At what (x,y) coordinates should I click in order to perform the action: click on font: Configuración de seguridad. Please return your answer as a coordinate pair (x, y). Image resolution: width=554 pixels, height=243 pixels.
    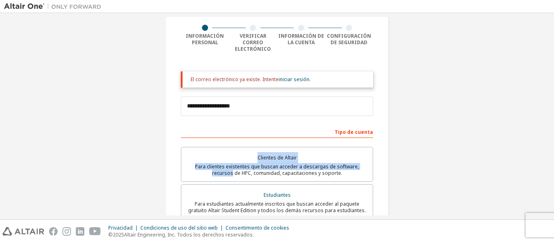
    Looking at the image, I should click on (349, 39).